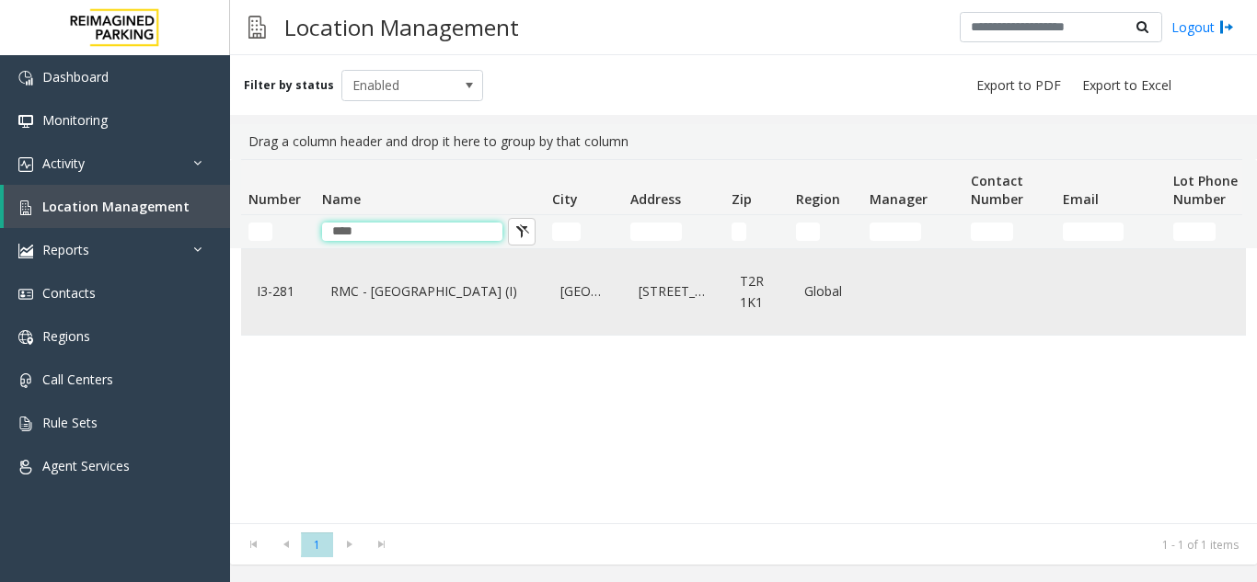 The width and height of the screenshot is (1257, 582). I want to click on span: City, so click(565, 199).